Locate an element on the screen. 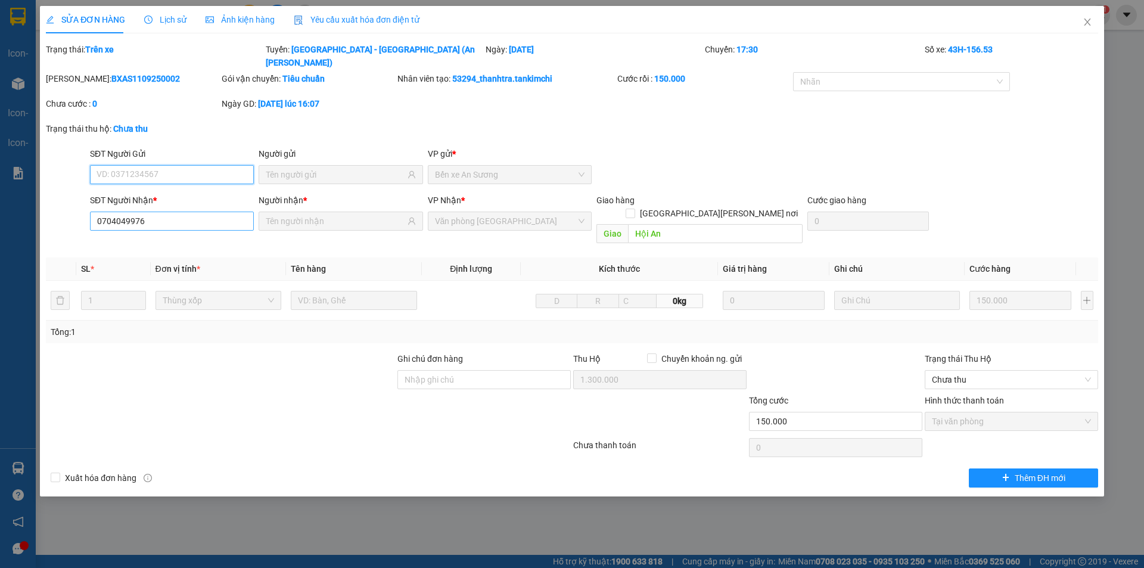  div: Tuyến: is located at coordinates (374, 56).